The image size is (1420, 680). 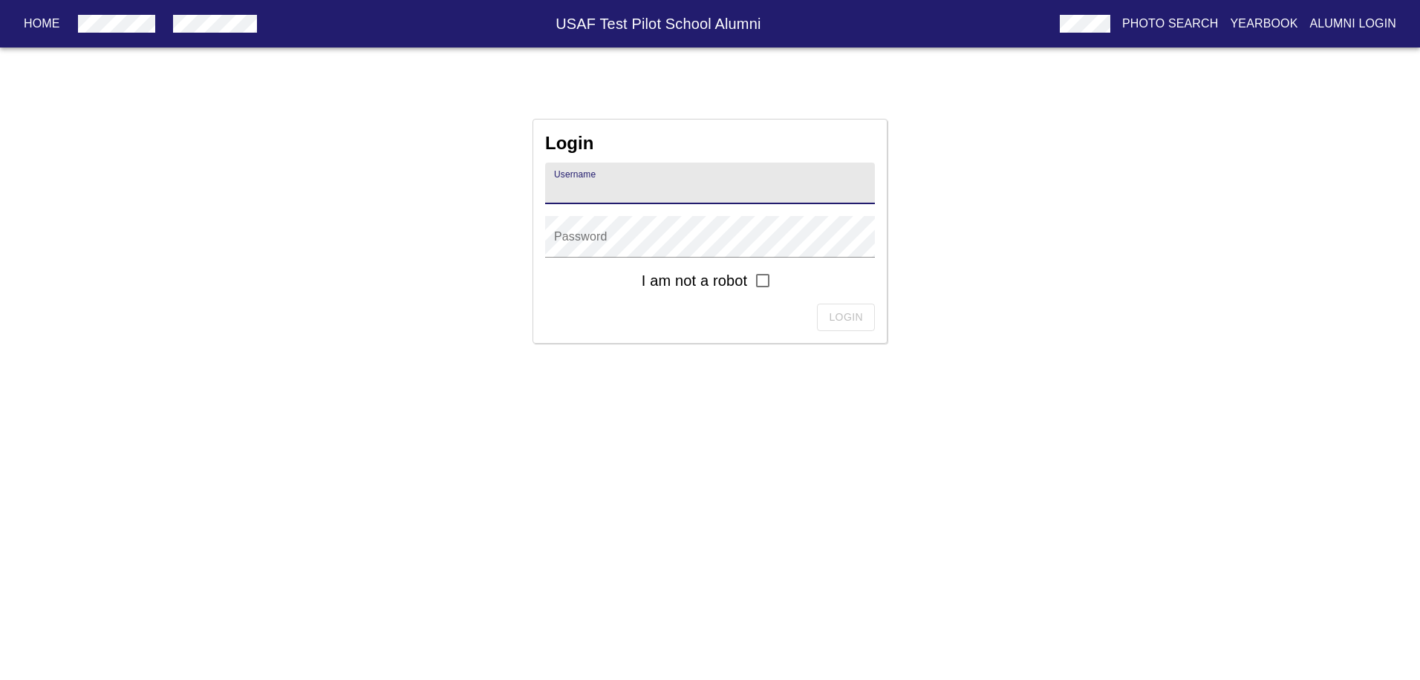 I want to click on button: Home, so click(x=42, y=24).